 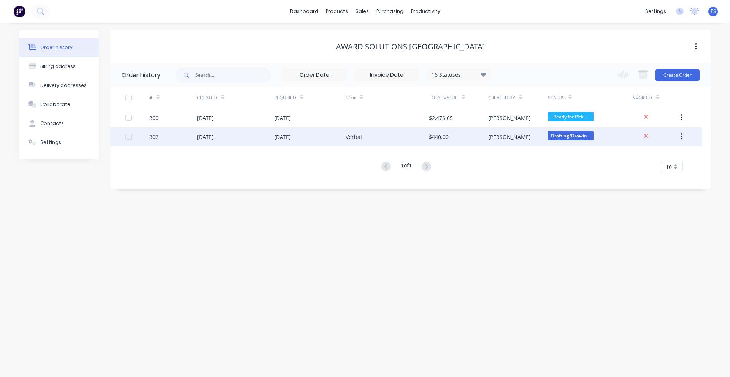 I want to click on button: Collaborate, so click(x=59, y=104).